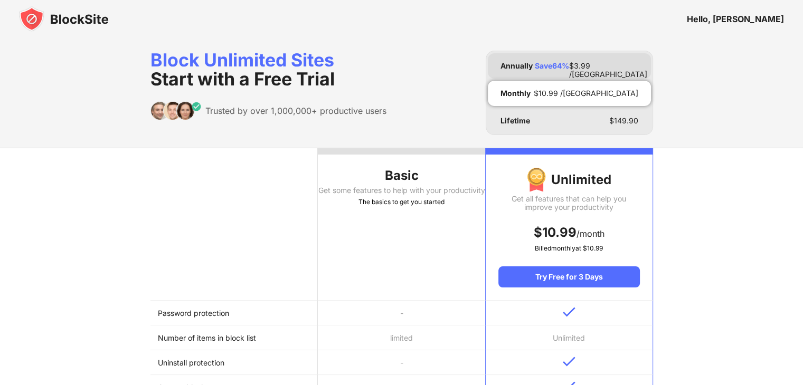 The width and height of the screenshot is (803, 385). What do you see at coordinates (555, 232) in the screenshot?
I see `span: $ 10.99` at bounding box center [555, 232].